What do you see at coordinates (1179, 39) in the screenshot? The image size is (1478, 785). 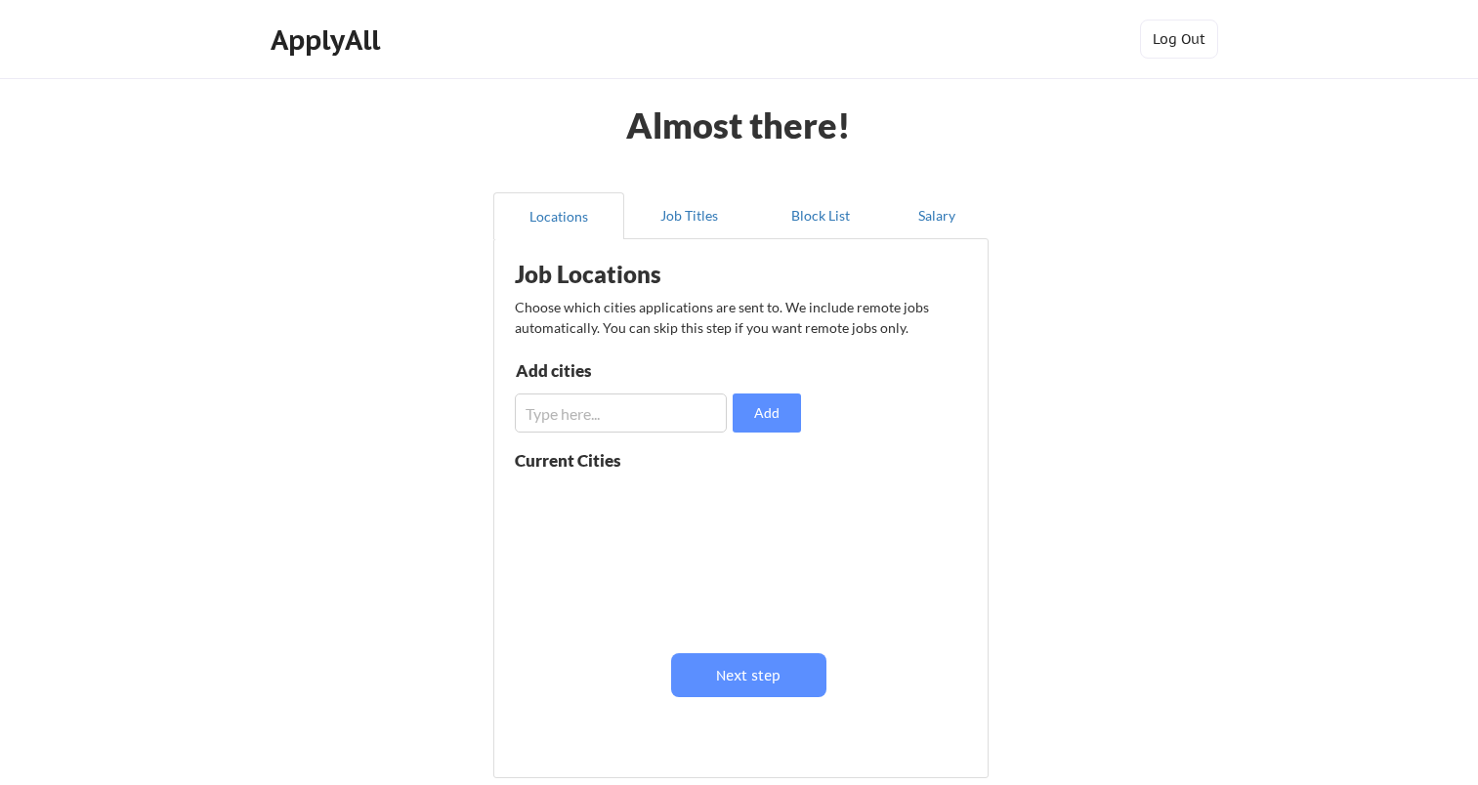 I see `button: Log Out` at bounding box center [1179, 39].